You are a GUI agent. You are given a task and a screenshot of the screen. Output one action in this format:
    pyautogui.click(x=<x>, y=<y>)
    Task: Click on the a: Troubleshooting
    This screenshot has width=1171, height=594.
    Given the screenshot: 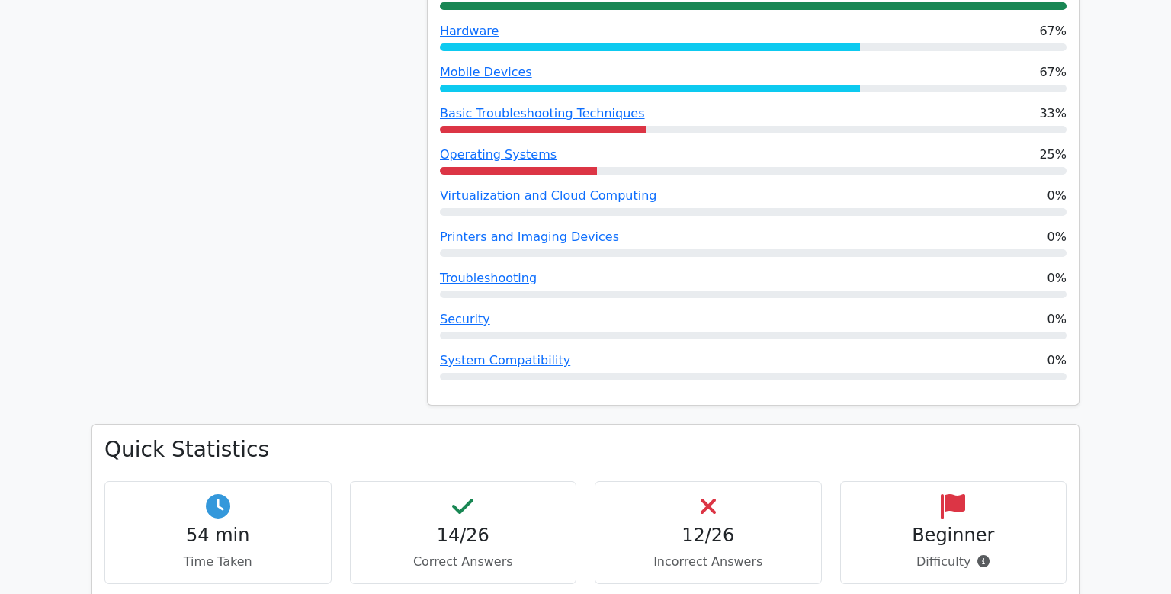 What is the action you would take?
    pyautogui.click(x=488, y=277)
    